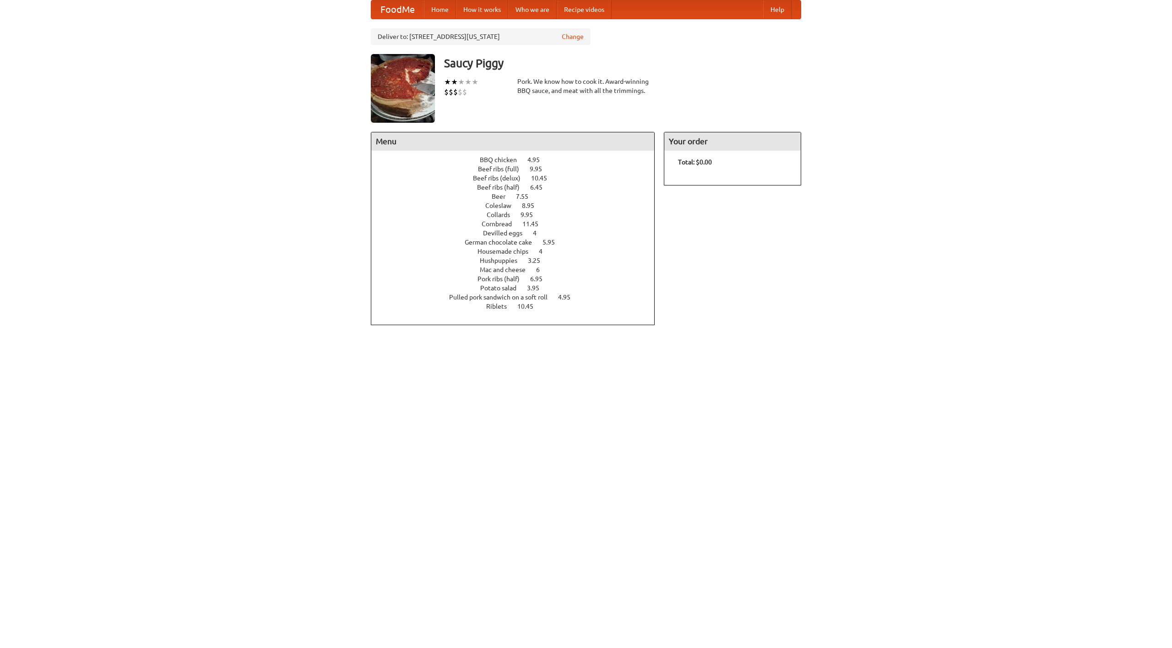  I want to click on span: Cornbread, so click(501, 224).